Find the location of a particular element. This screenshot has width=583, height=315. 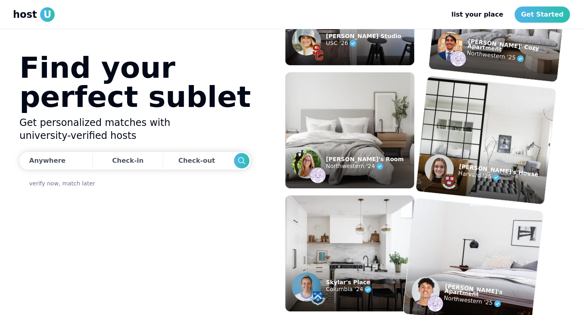

a: list your place is located at coordinates (477, 15).